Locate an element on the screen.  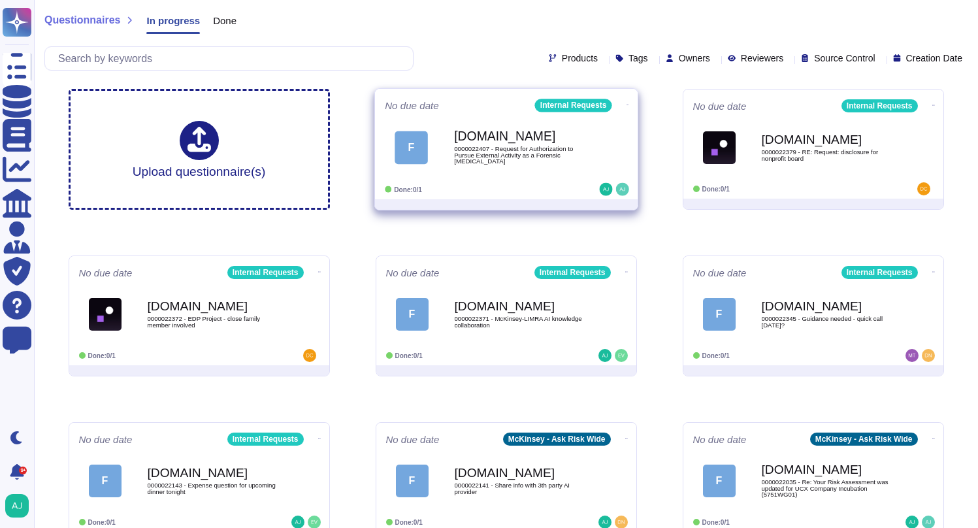
input: Search by keywords is located at coordinates (232, 58).